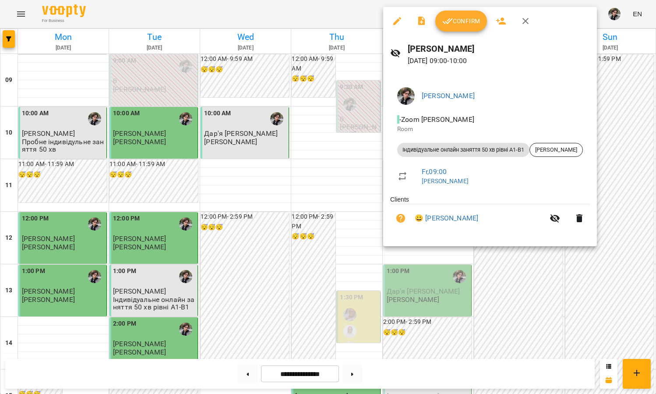  What do you see at coordinates (490, 129) in the screenshot?
I see `p: Room` at bounding box center [490, 129].